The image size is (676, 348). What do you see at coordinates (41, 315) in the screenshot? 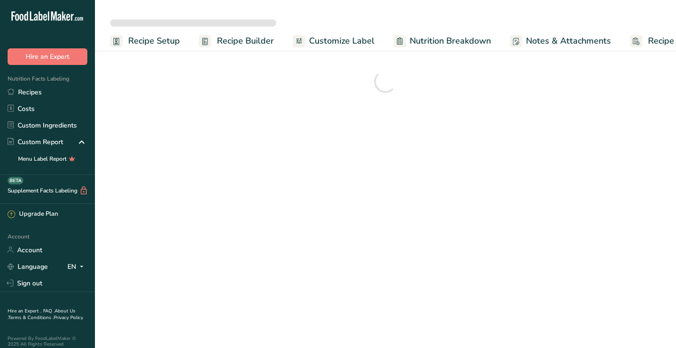
I see `a: About Us .` at bounding box center [41, 315].